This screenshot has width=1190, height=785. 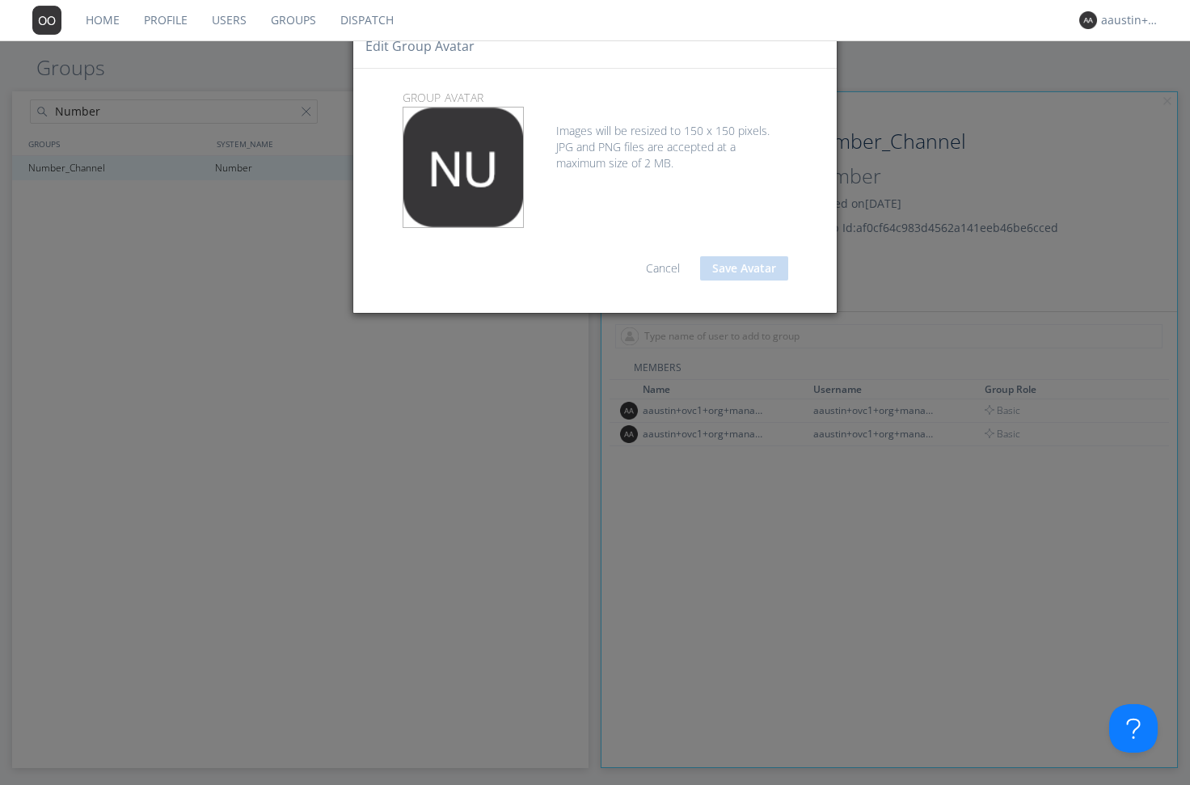 What do you see at coordinates (595, 98) in the screenshot?
I see `p: group Avatar` at bounding box center [595, 98].